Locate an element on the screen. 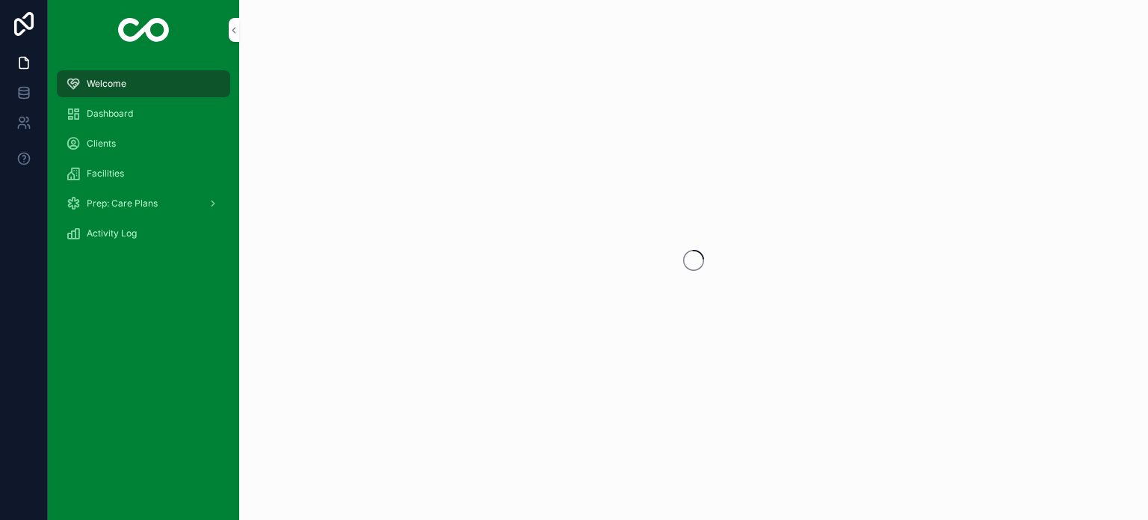 This screenshot has width=1148, height=520. a: Activity Log is located at coordinates (144, 233).